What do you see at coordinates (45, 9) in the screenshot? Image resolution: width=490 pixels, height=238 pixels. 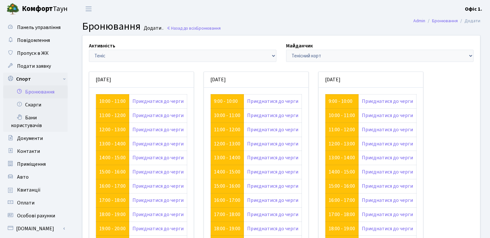 I see `span: Таун` at bounding box center [45, 9].